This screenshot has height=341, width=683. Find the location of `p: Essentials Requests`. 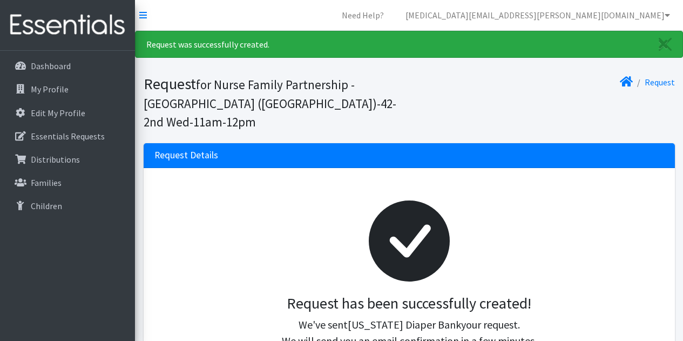

p: Essentials Requests is located at coordinates (68, 136).